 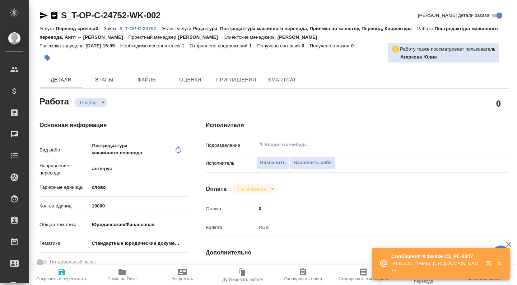 What do you see at coordinates (139, 225) in the screenshot?
I see `div: Юридическая/Финансовая` at bounding box center [139, 225].